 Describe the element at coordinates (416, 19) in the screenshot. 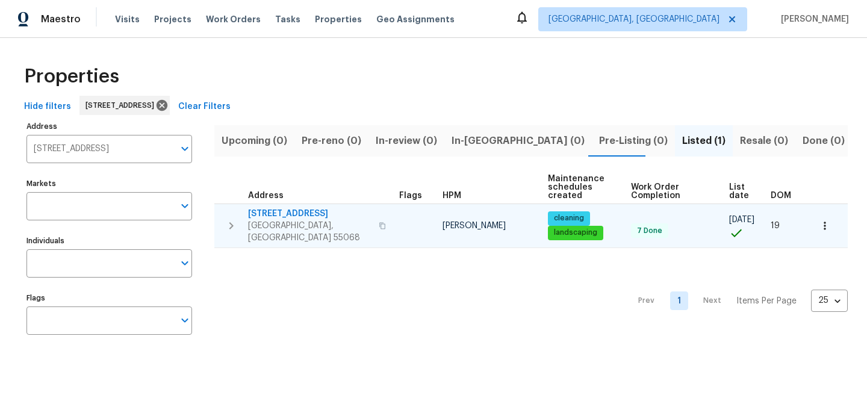

I see `span: Geo Assignments` at that location.